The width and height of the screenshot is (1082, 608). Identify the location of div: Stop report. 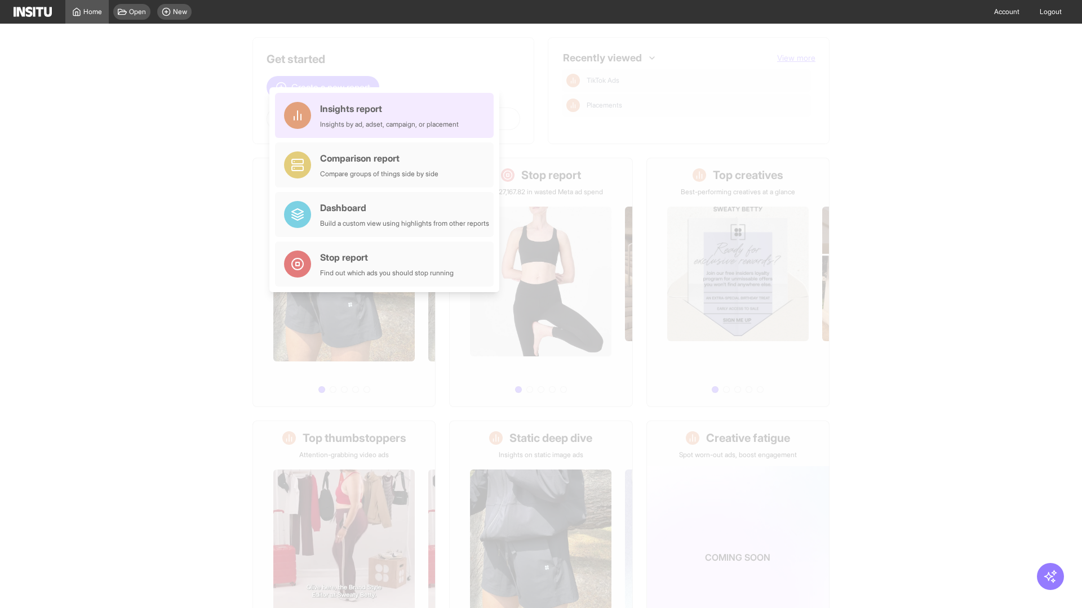
(387, 257).